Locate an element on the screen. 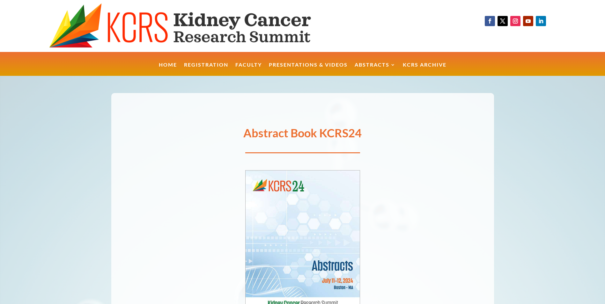  a: Follow on Facebook is located at coordinates (490, 21).